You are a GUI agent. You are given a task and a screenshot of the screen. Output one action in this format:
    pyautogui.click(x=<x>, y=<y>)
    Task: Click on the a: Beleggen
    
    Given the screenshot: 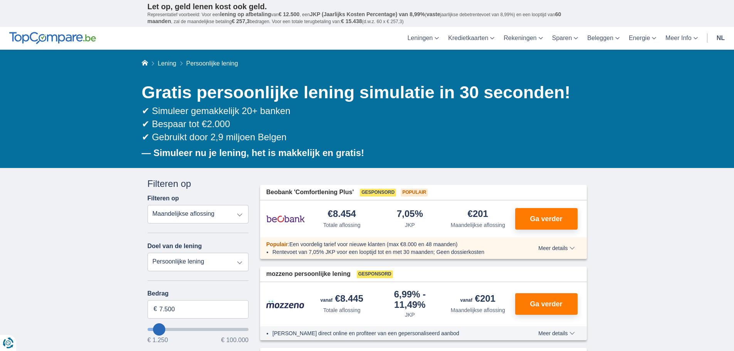 What is the action you would take?
    pyautogui.click(x=603, y=38)
    